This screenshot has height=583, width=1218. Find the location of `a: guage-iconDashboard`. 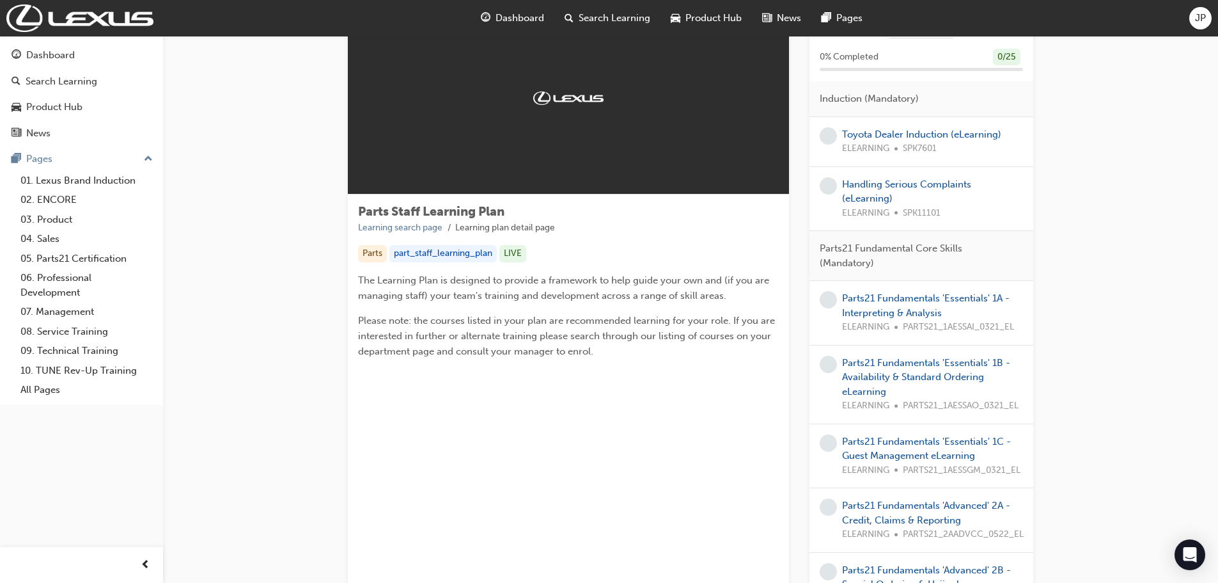

a: guage-iconDashboard is located at coordinates (512, 18).